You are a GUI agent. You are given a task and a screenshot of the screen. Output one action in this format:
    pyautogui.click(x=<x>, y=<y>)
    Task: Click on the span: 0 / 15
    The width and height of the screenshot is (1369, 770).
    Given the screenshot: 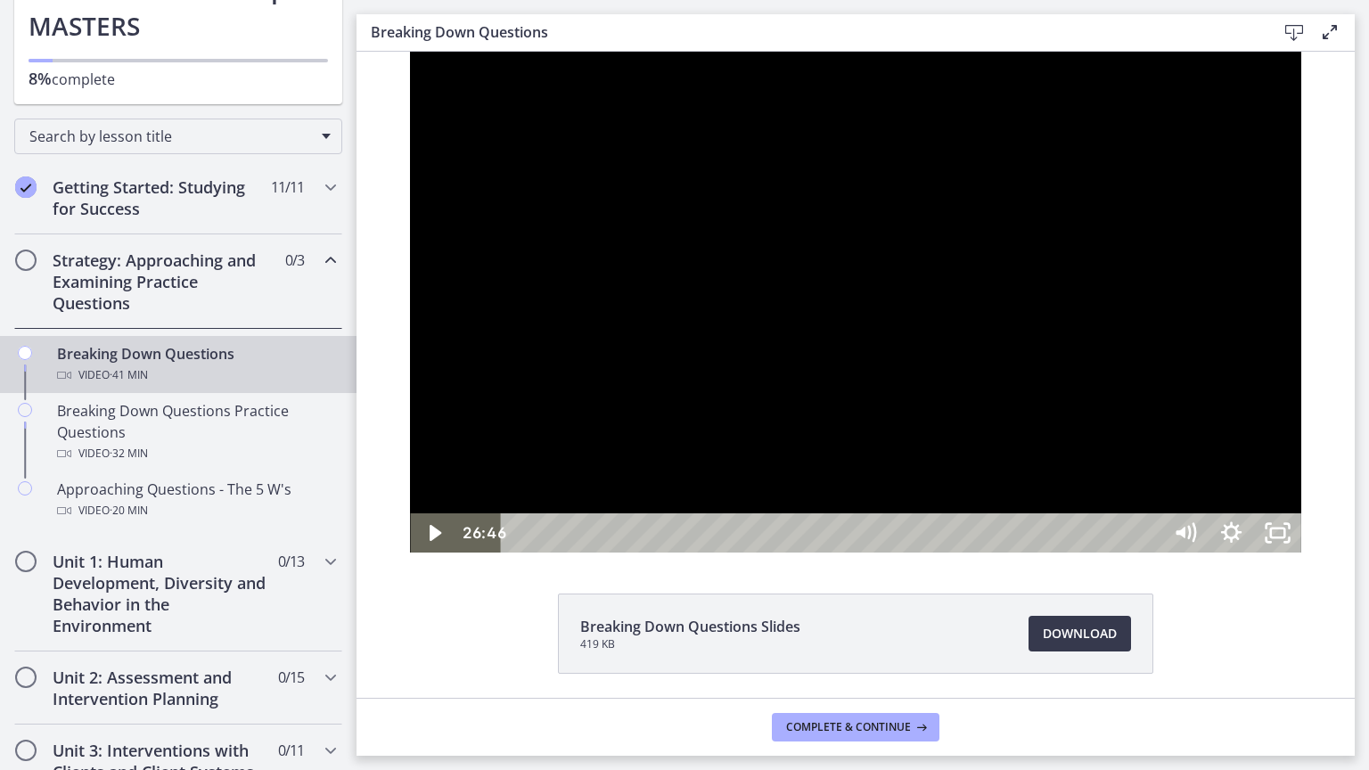 What is the action you would take?
    pyautogui.click(x=291, y=677)
    